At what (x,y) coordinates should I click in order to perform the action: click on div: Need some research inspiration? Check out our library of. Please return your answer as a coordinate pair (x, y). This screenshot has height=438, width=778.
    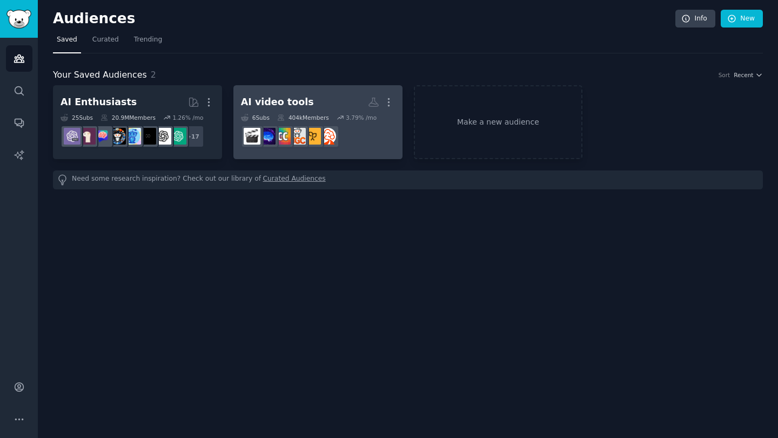
    Looking at the image, I should click on (408, 180).